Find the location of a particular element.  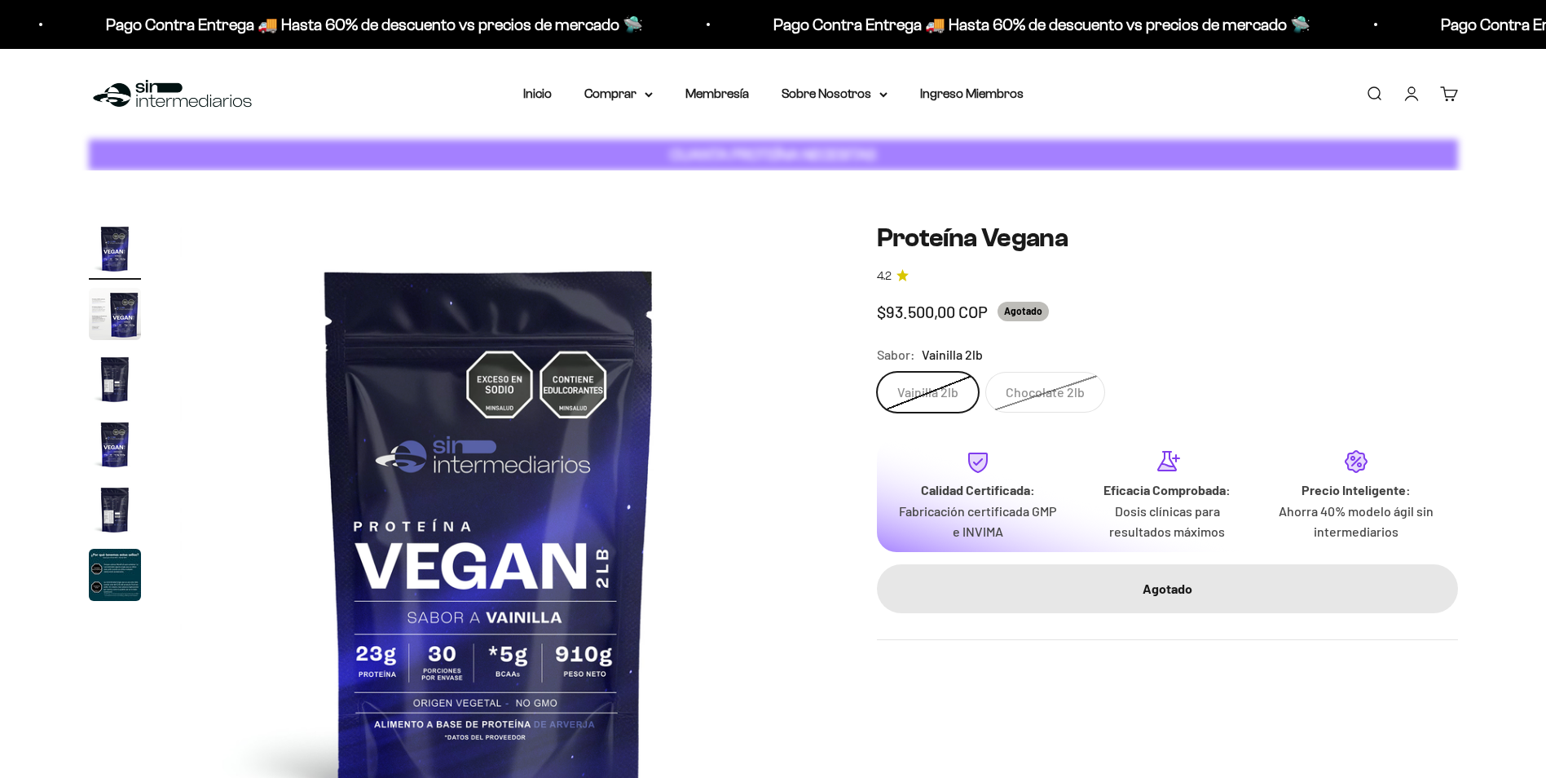

summary: Sobre Nosotros is located at coordinates (835, 94).